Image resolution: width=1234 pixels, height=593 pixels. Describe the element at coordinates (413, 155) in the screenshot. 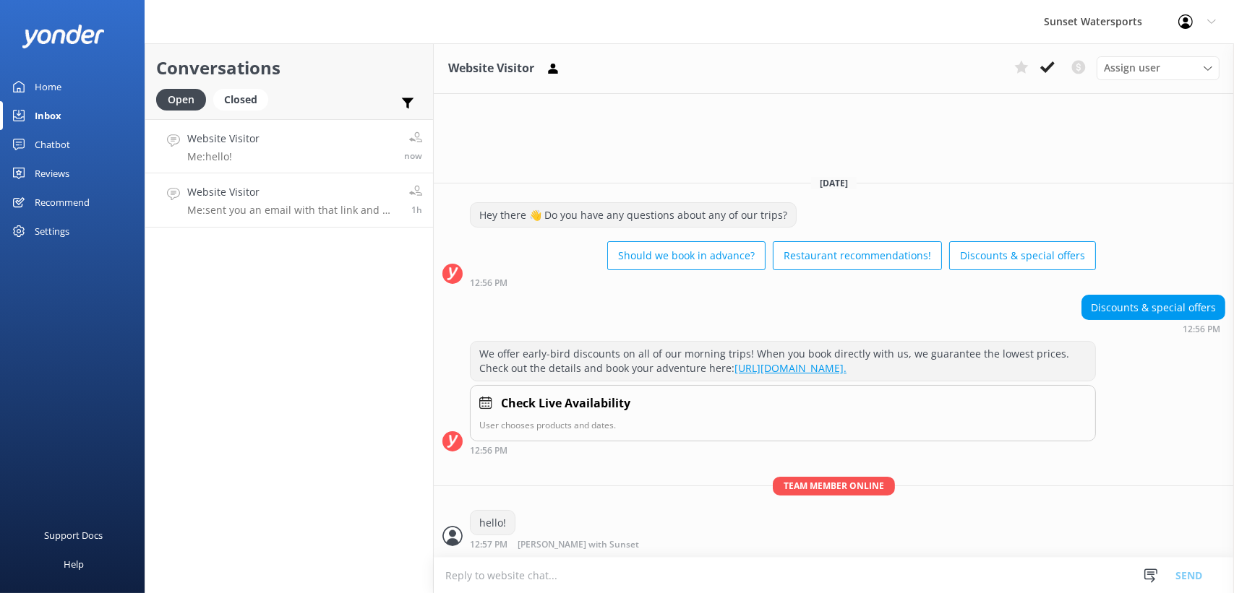

I see `span: Sep 17 2025 11:57am (UTC -05:00) America/Cancun` at that location.